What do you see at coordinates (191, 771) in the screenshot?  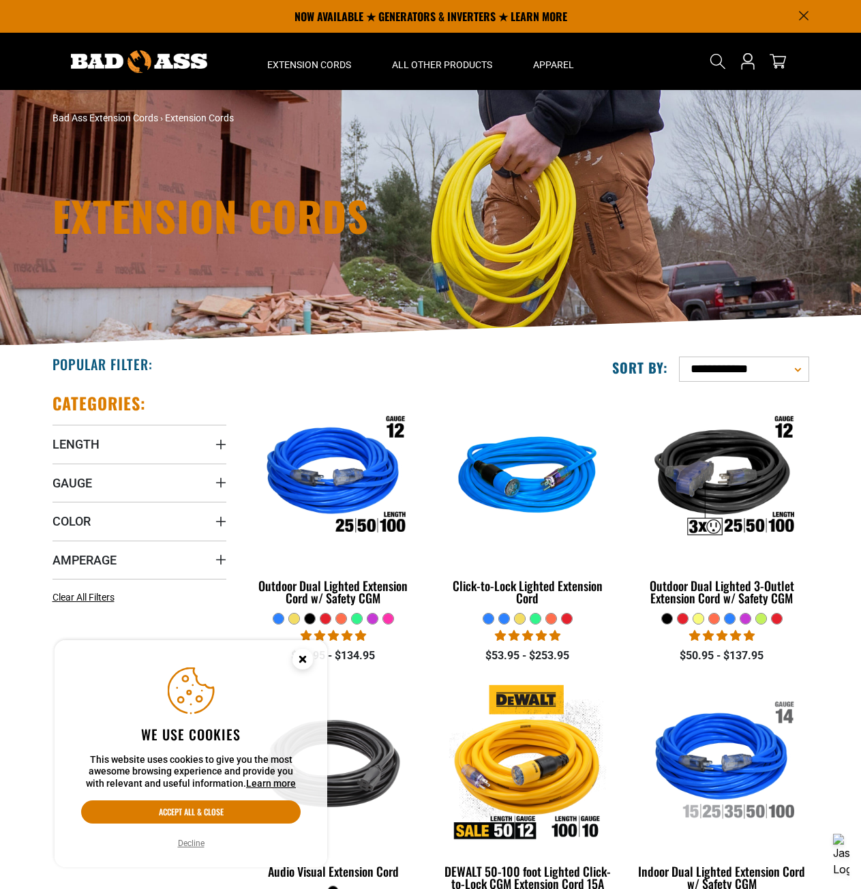 I see `p: This website uses cookies to give you the most awesome browsing experience and provide you with r...` at bounding box center [191, 771].